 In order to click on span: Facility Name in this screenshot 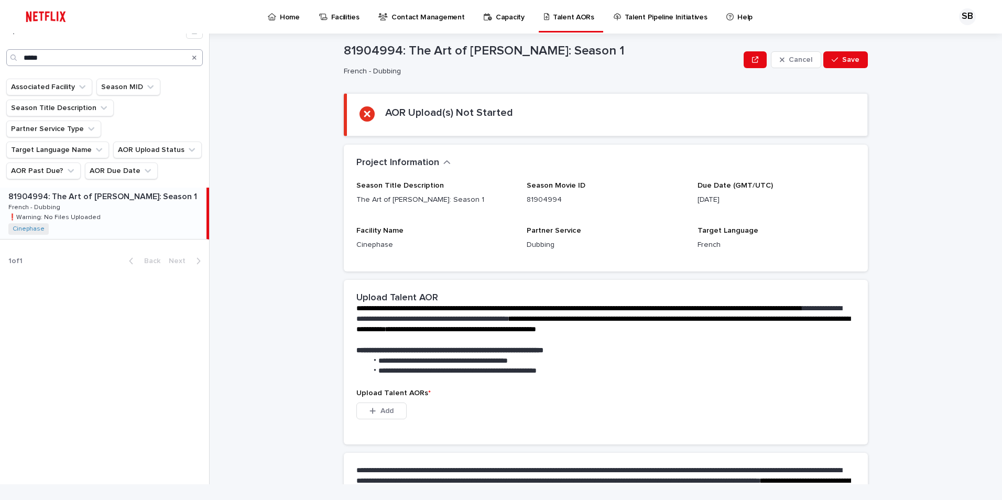, I will do `click(380, 231)`.